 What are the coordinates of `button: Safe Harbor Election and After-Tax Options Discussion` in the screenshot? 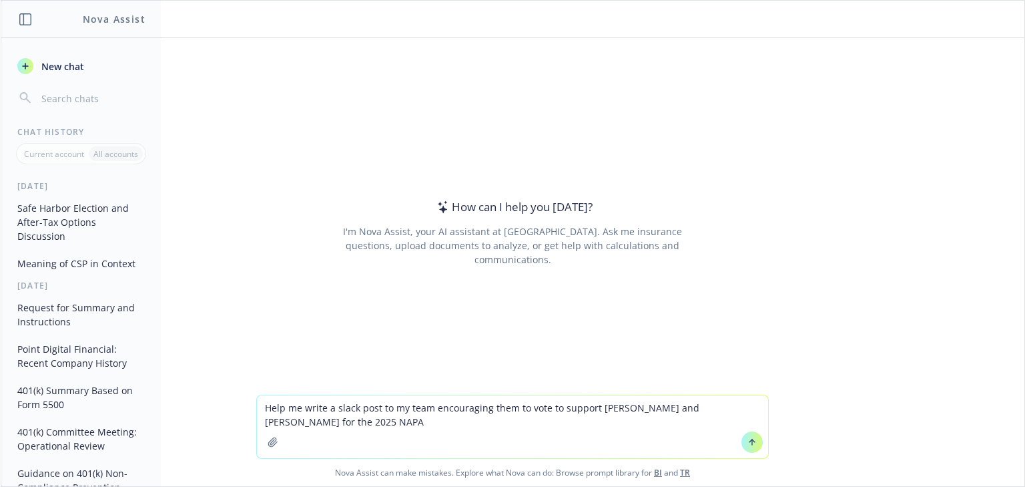 It's located at (81, 222).